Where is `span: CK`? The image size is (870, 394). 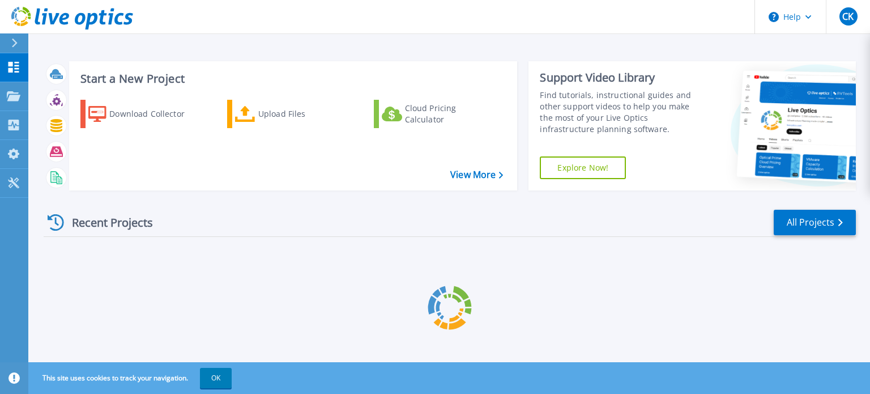 span: CK is located at coordinates (848, 16).